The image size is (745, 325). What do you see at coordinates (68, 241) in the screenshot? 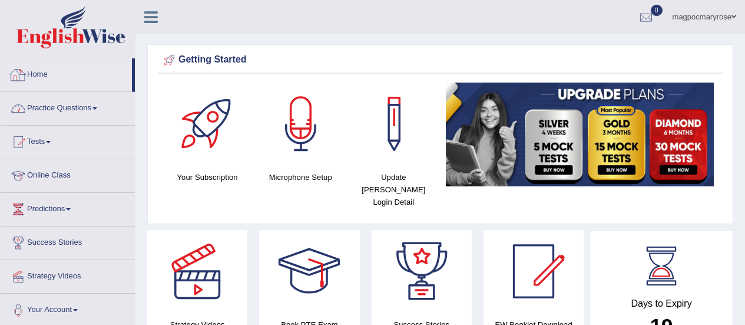
I see `a: Success Stories` at bounding box center [68, 241].